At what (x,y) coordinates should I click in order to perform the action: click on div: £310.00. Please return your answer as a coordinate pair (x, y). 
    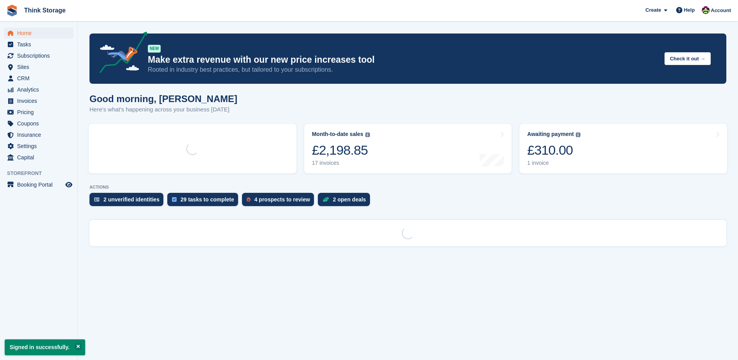
    Looking at the image, I should click on (554, 150).